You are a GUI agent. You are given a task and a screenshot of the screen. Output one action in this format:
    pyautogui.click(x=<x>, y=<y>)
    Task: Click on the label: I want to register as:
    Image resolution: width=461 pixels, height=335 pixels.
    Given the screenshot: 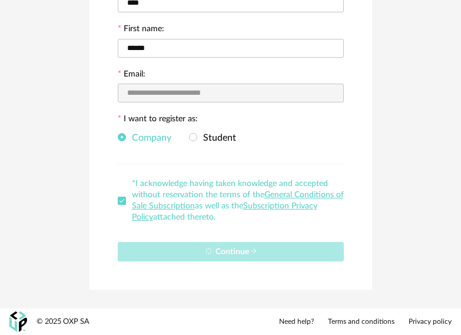 What is the action you would take?
    pyautogui.click(x=158, y=120)
    